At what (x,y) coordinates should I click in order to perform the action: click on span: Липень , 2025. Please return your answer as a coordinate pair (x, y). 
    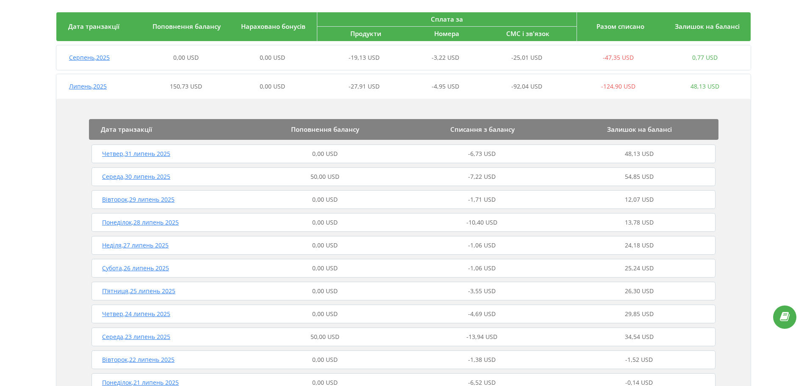
    Looking at the image, I should click on (88, 86).